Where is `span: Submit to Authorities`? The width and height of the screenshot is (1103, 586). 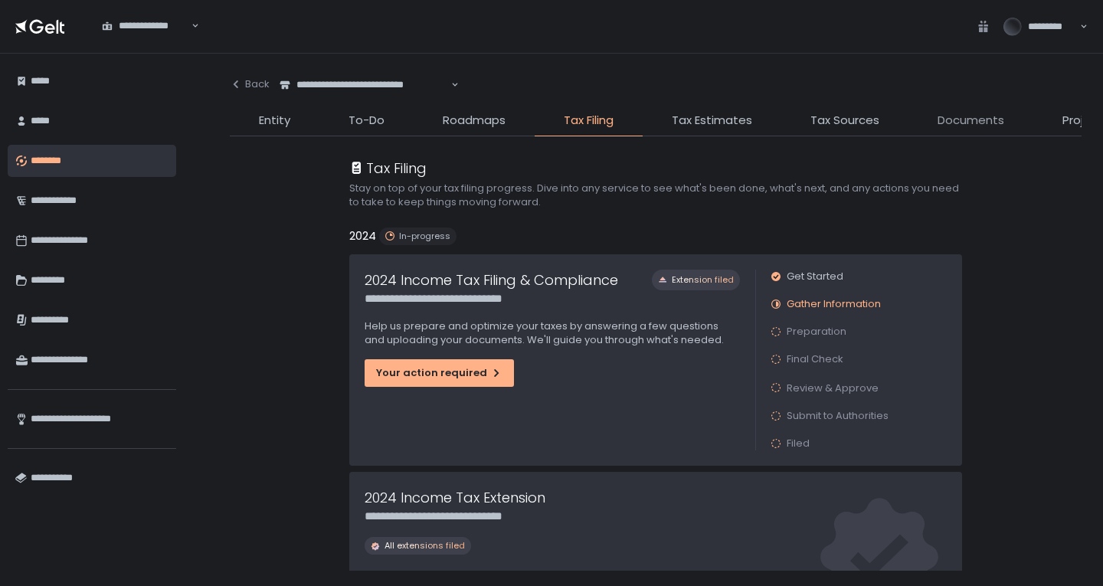
span: Submit to Authorities is located at coordinates (837, 416).